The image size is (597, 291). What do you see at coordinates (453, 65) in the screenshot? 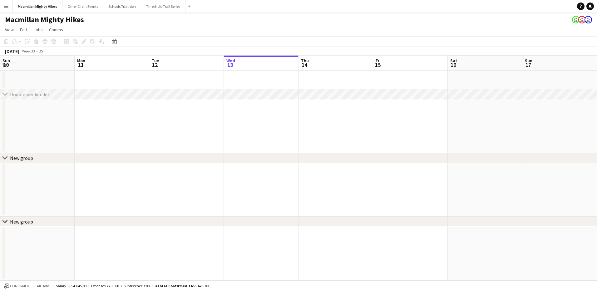
I see `span: 16` at bounding box center [453, 65].